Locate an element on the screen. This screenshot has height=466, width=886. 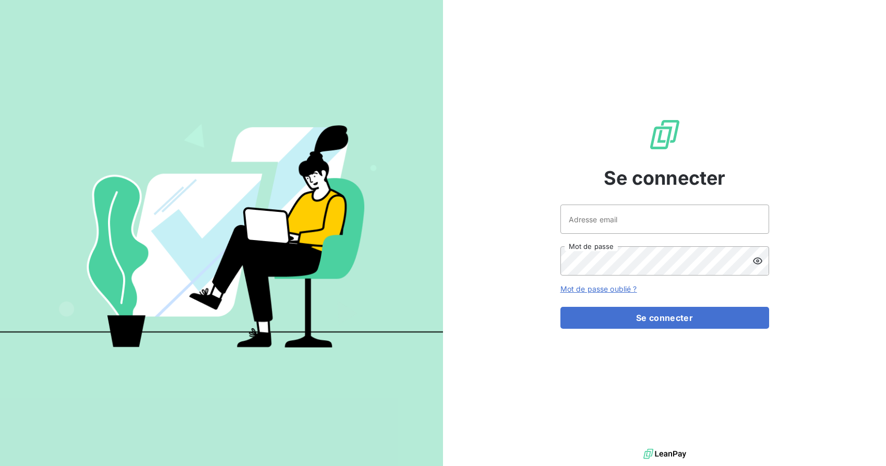
img: Logo LeanPay is located at coordinates (665, 135).